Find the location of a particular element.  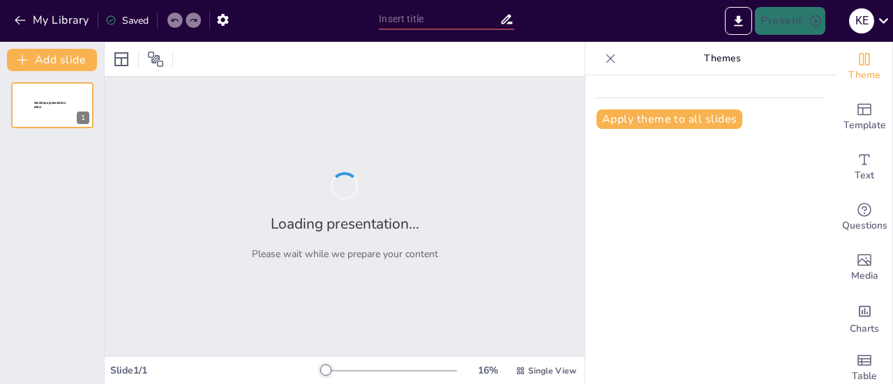

button: Present is located at coordinates (790, 21).